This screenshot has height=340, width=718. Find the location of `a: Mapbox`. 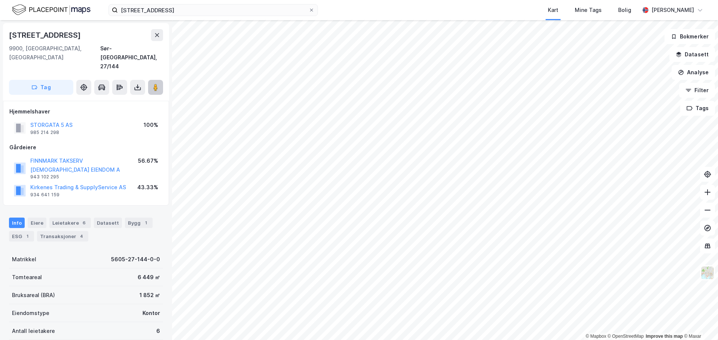

a: Mapbox is located at coordinates (595, 337).